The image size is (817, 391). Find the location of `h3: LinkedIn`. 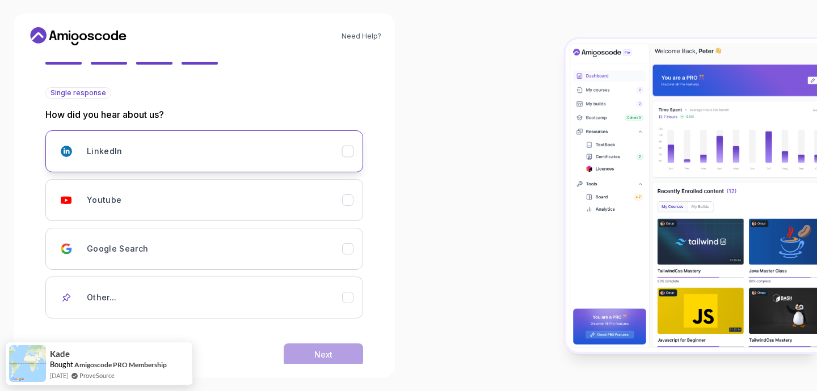

h3: LinkedIn is located at coordinates (104, 151).